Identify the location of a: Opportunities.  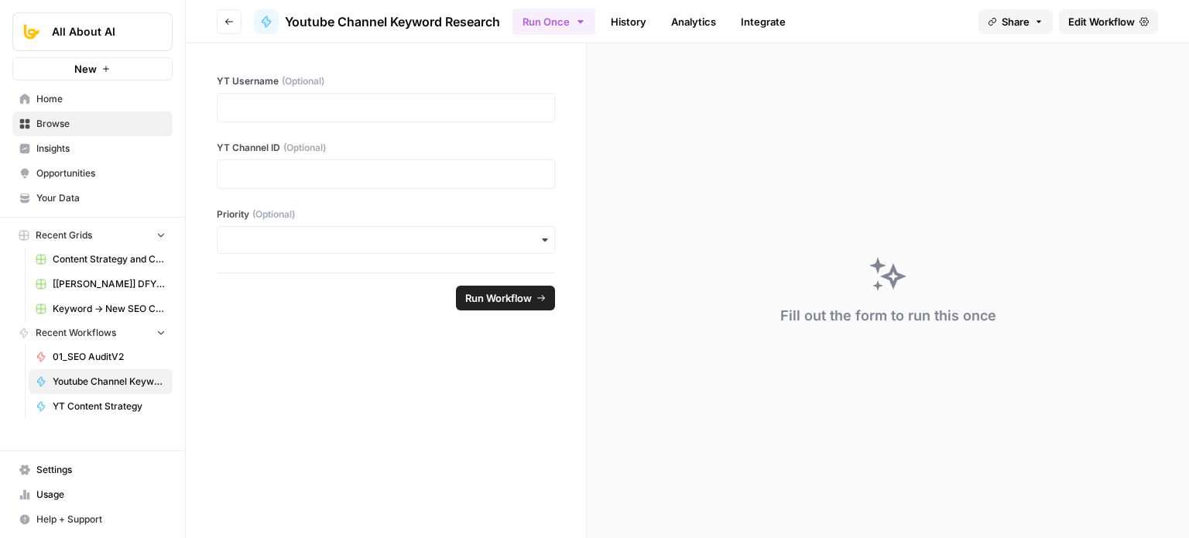
(92, 173).